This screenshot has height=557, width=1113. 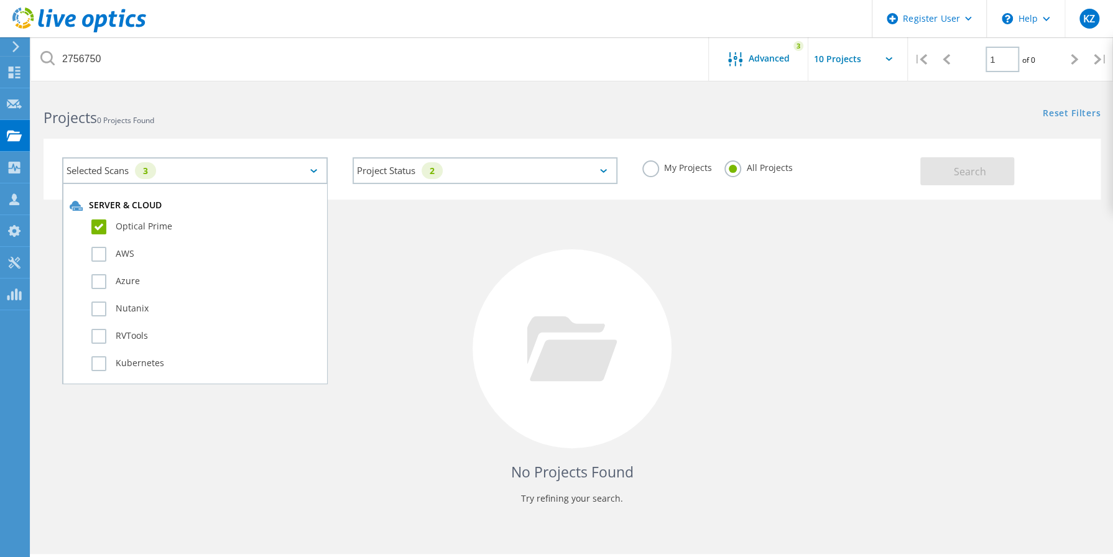 I want to click on label: Azure, so click(x=206, y=282).